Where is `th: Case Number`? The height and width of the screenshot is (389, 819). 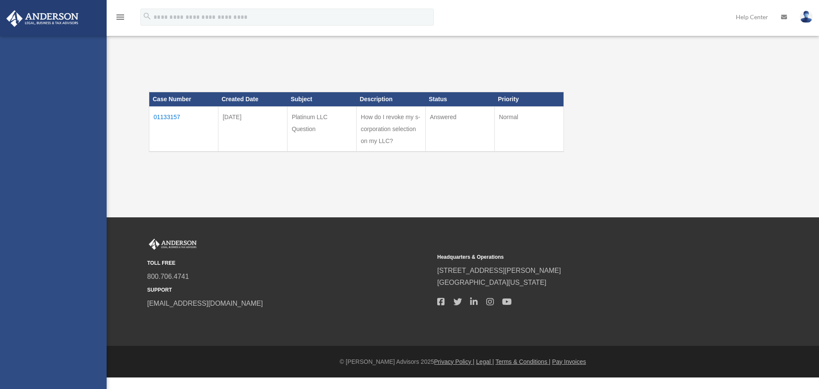 th: Case Number is located at coordinates (184, 99).